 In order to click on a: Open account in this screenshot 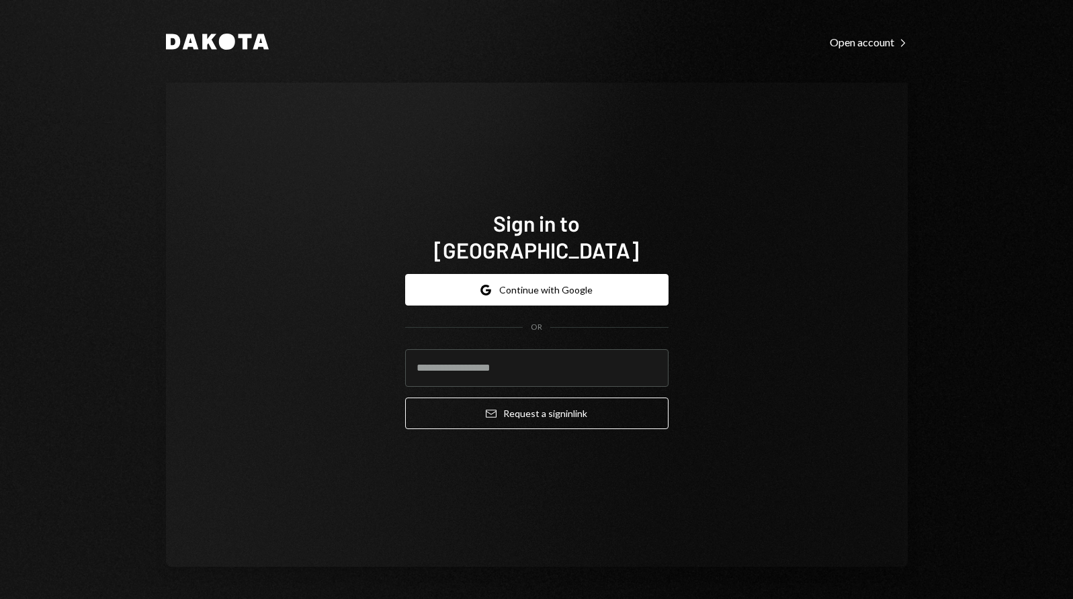, I will do `click(868, 42)`.